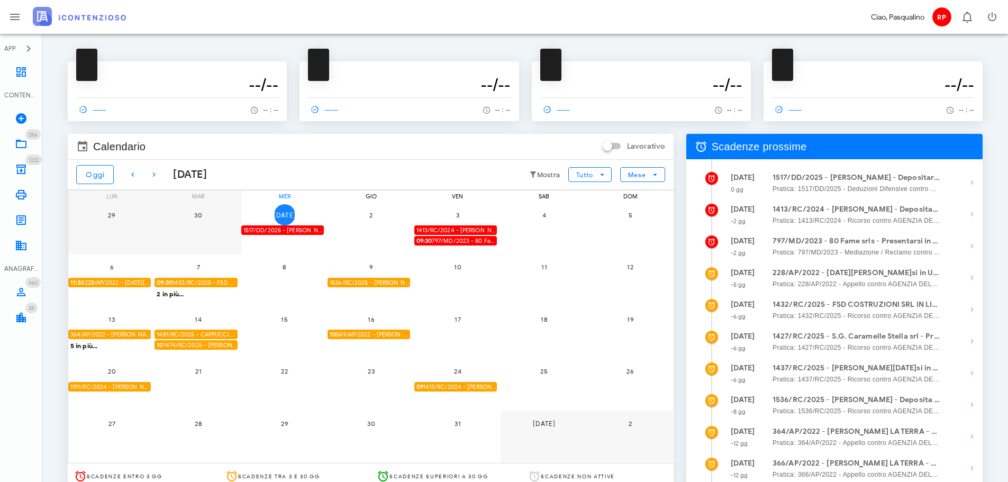  Describe the element at coordinates (424, 241) in the screenshot. I see `strong: 09:30` at that location.